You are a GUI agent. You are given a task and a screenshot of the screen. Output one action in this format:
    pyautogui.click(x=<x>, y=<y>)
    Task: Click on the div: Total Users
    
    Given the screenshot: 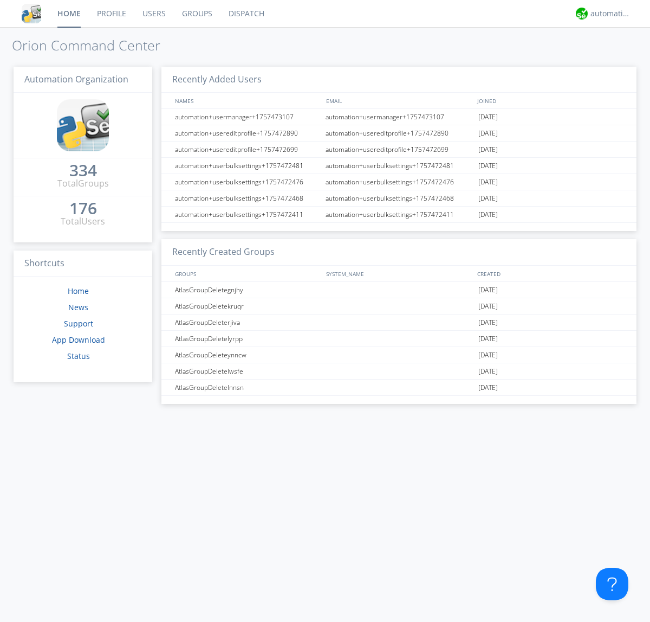 What is the action you would take?
    pyautogui.click(x=83, y=221)
    